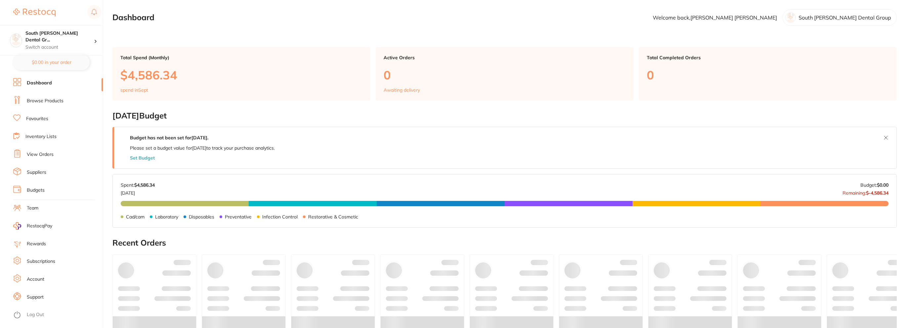  What do you see at coordinates (134, 90) in the screenshot?
I see `p: spend in Sept` at bounding box center [134, 90].